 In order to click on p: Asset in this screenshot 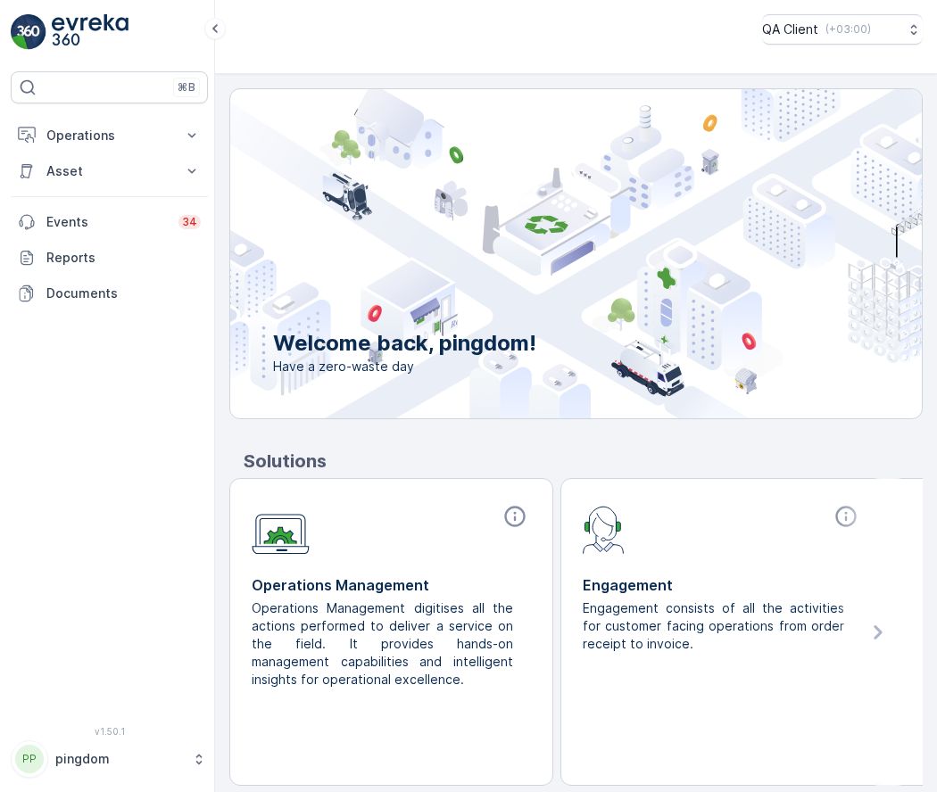, I will do `click(109, 171)`.